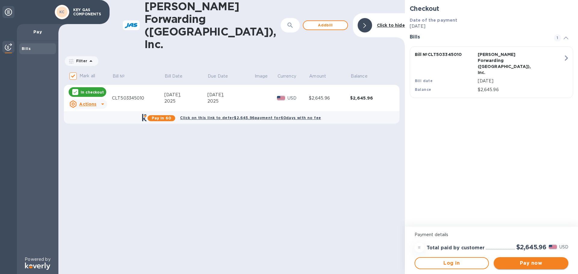 The height and width of the screenshot is (274, 578). I want to click on p: Bill № CLT503345010, so click(445, 54).